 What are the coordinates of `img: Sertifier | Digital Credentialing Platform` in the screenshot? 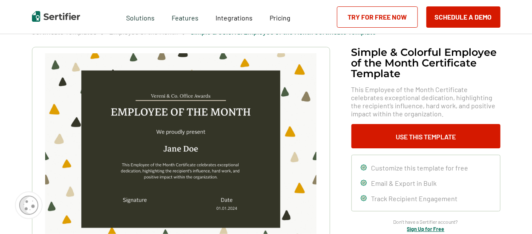 It's located at (56, 16).